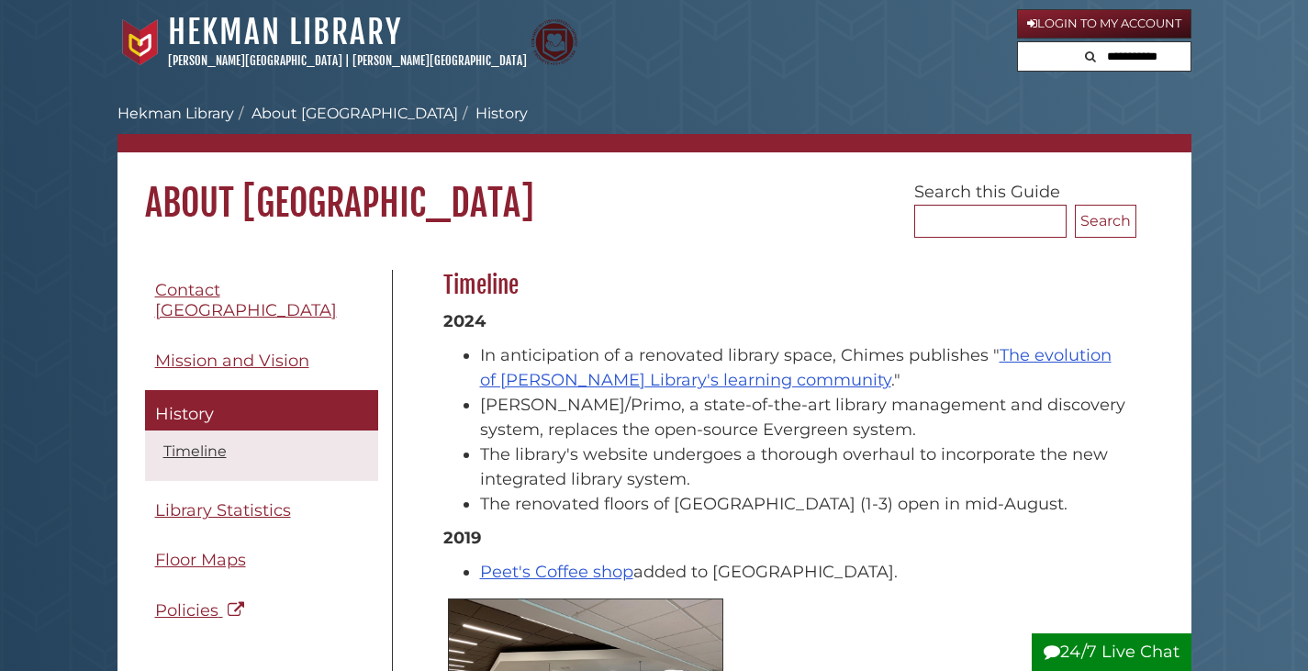  What do you see at coordinates (803, 467) in the screenshot?
I see `li: The library's website undergoes a thorough overhaul to incorporate the new integrated library sys...` at bounding box center [803, 467].